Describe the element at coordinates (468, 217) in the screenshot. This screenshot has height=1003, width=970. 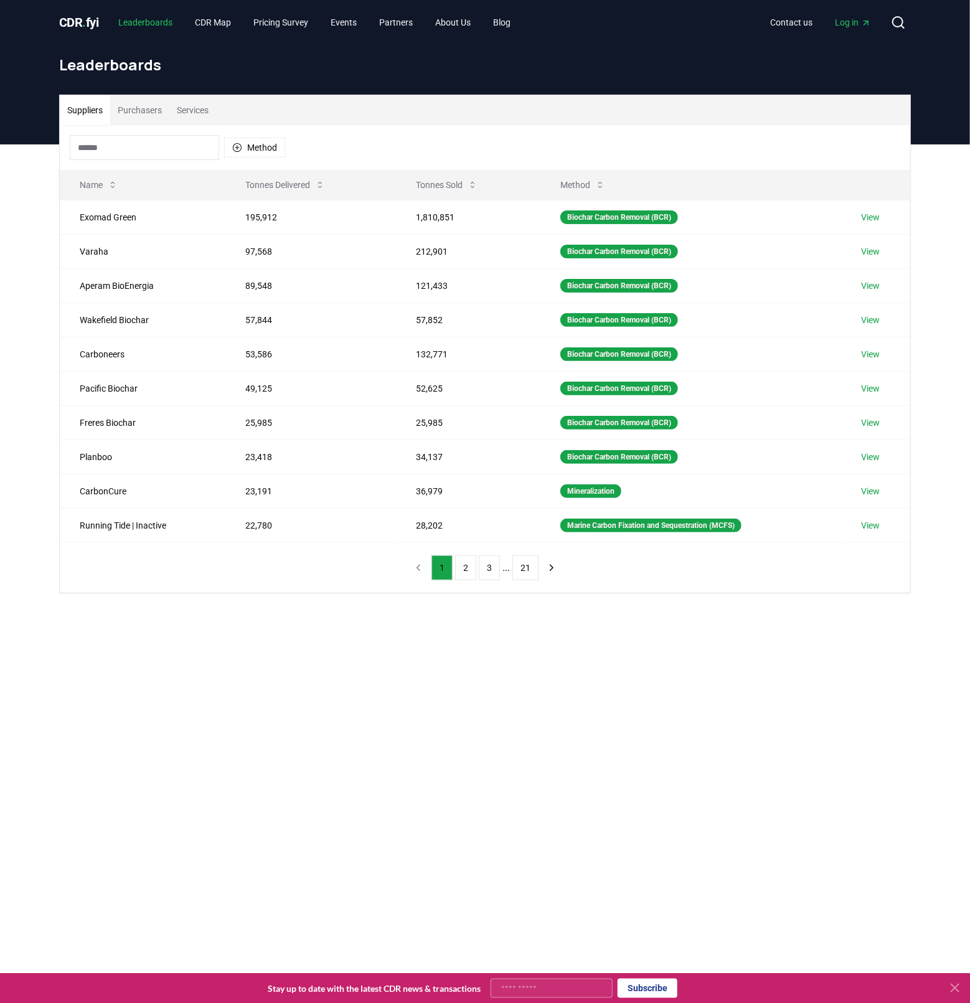
I see `td: 1,810,851` at that location.